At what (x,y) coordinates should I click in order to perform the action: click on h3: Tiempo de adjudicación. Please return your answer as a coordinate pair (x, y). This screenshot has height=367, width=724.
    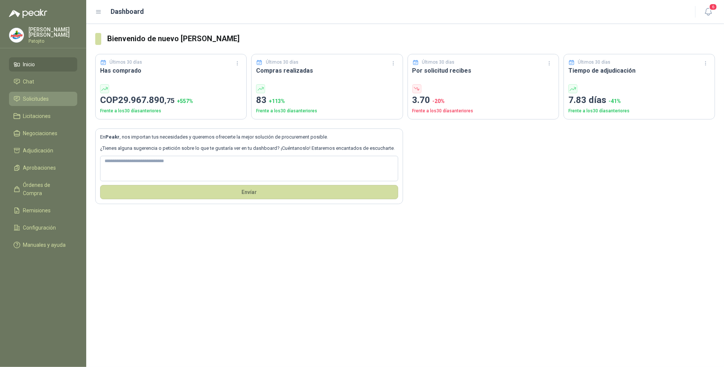
    Looking at the image, I should click on (639, 70).